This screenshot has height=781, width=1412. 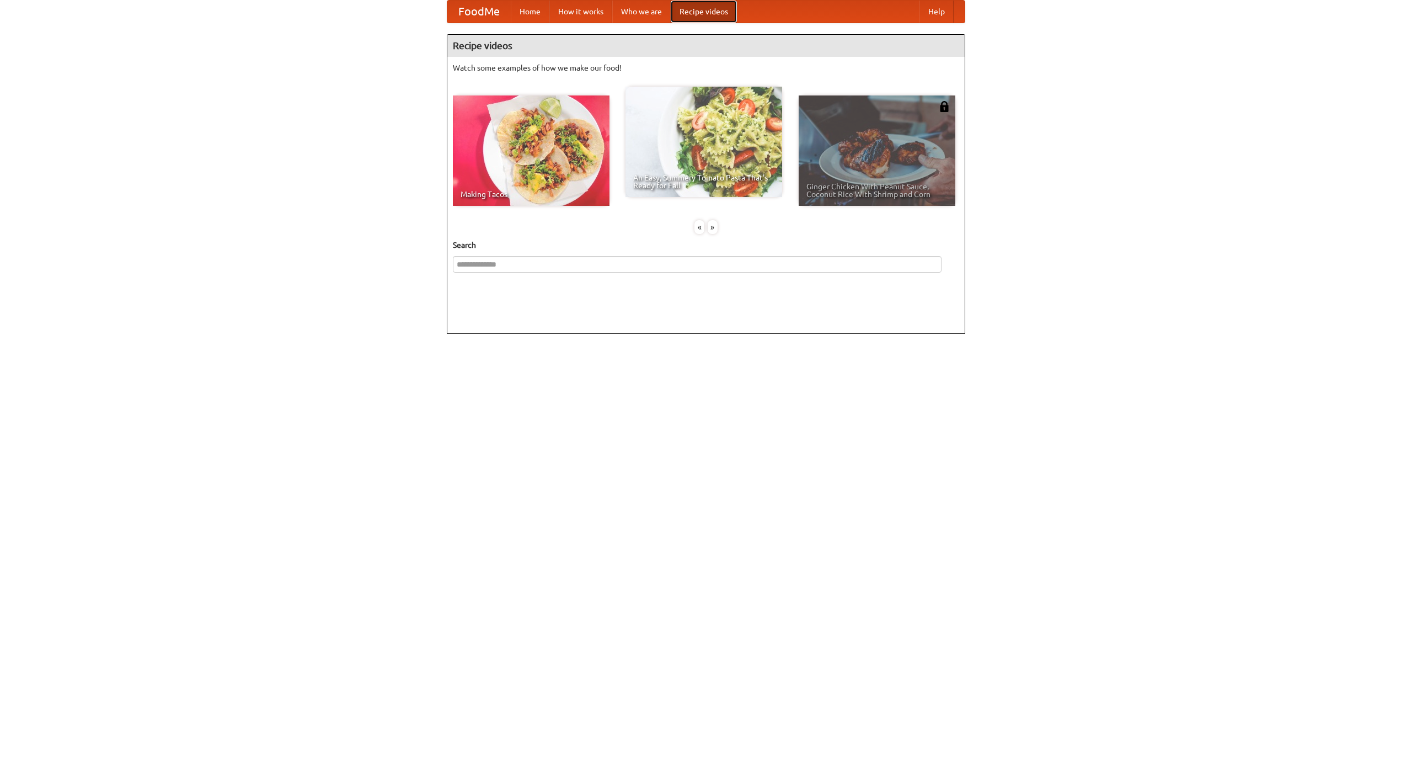 I want to click on span: An Easy, Summery Tomato Pasta That's Ready for Fall, so click(x=704, y=181).